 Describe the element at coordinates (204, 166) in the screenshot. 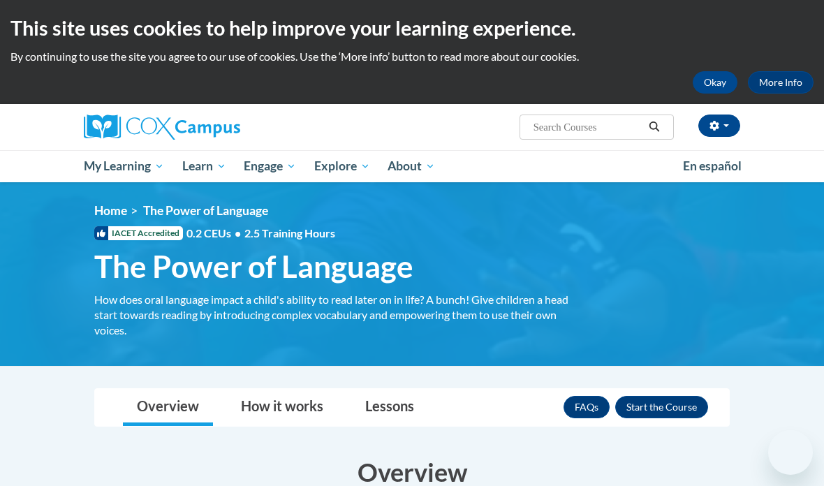

I see `a: Learn` at that location.